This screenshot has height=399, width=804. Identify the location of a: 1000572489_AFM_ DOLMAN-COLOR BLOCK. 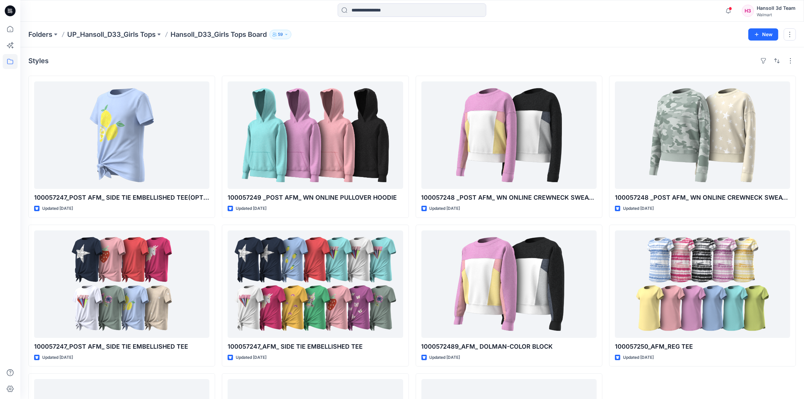
(509, 284).